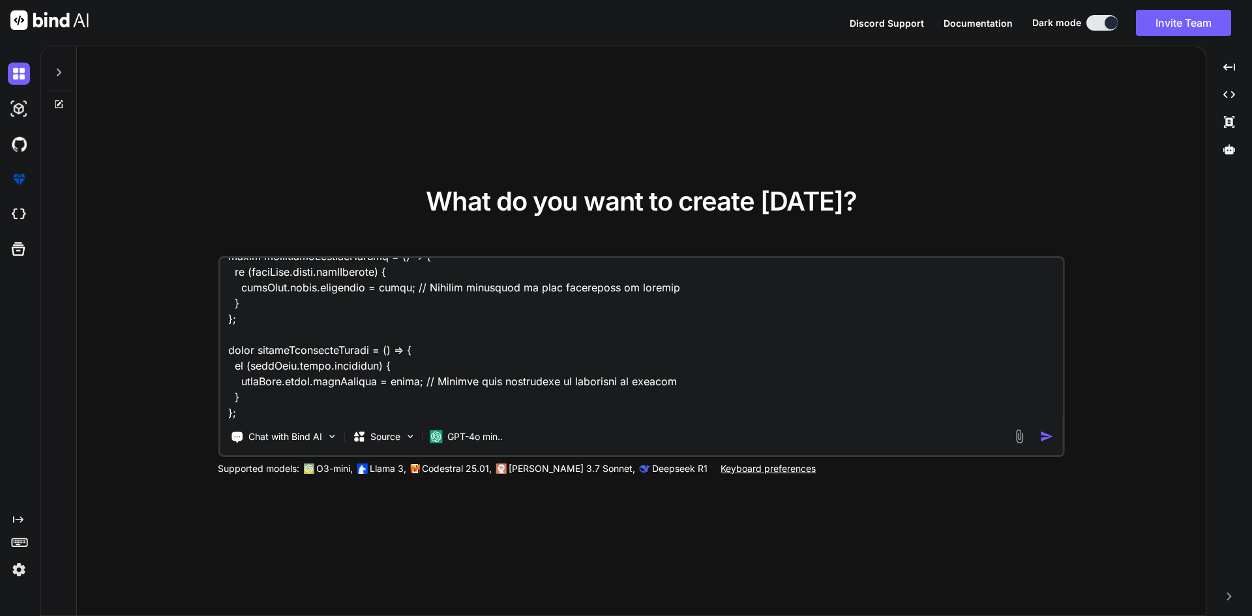  Describe the element at coordinates (285, 437) in the screenshot. I see `p: Chat with Bind AI` at that location.